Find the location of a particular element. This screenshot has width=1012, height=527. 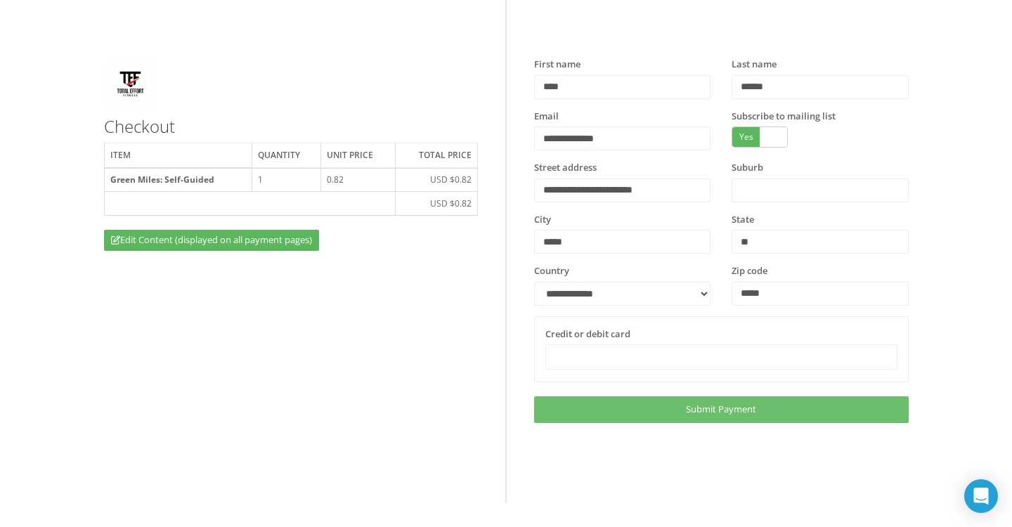

label: State is located at coordinates (743, 220).